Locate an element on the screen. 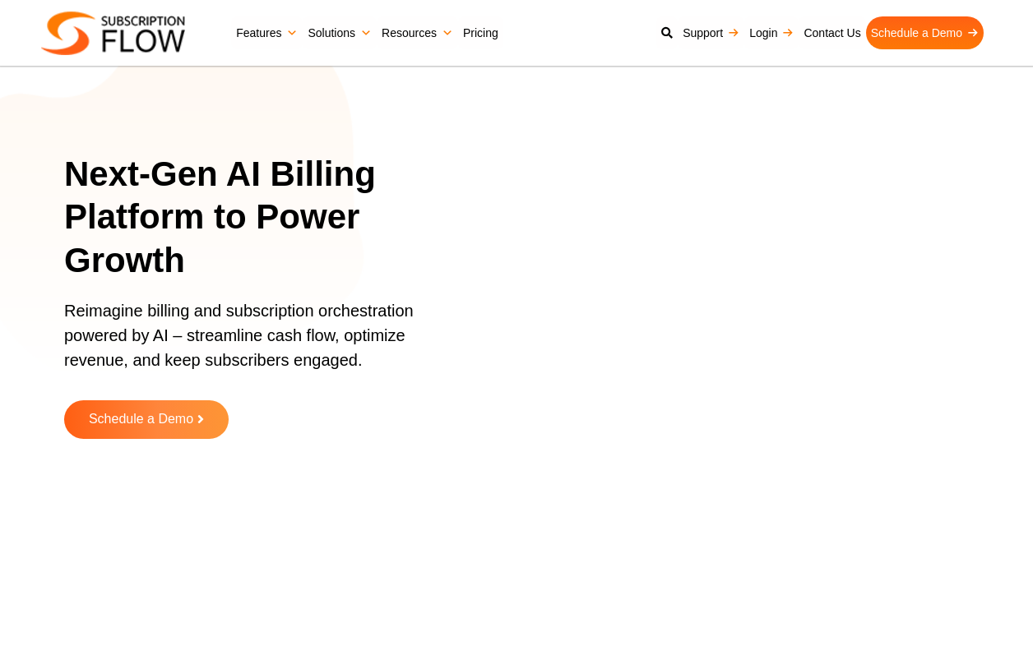  img: Subscriptionflow is located at coordinates (113, 33).